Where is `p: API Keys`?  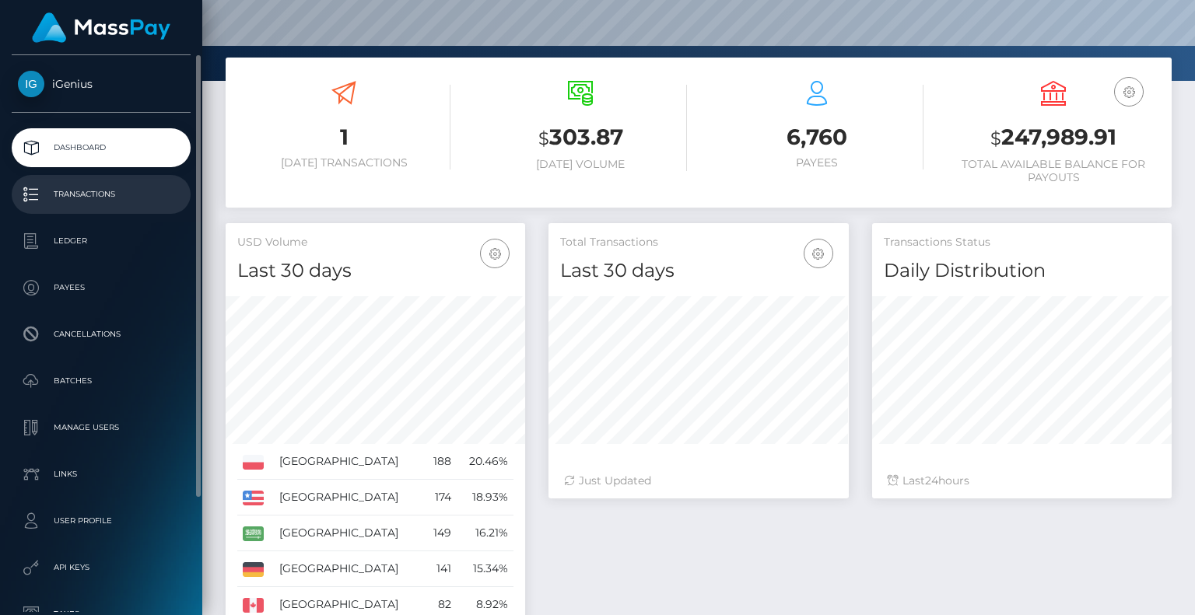 p: API Keys is located at coordinates (101, 568).